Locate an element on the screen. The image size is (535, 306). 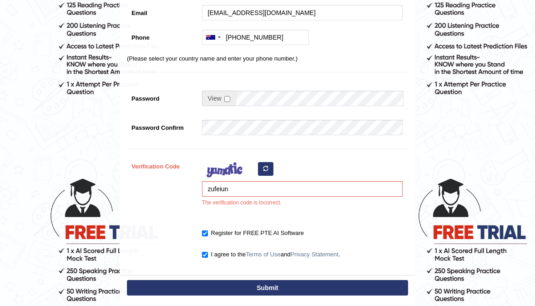
label: Verification Code is located at coordinates (162, 164).